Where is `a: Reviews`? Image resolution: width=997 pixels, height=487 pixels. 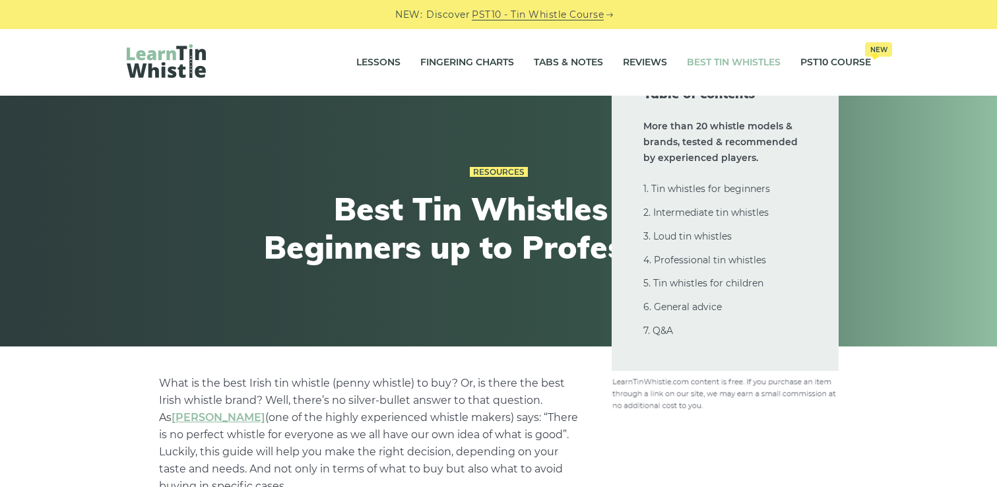
a: Reviews is located at coordinates (645, 63).